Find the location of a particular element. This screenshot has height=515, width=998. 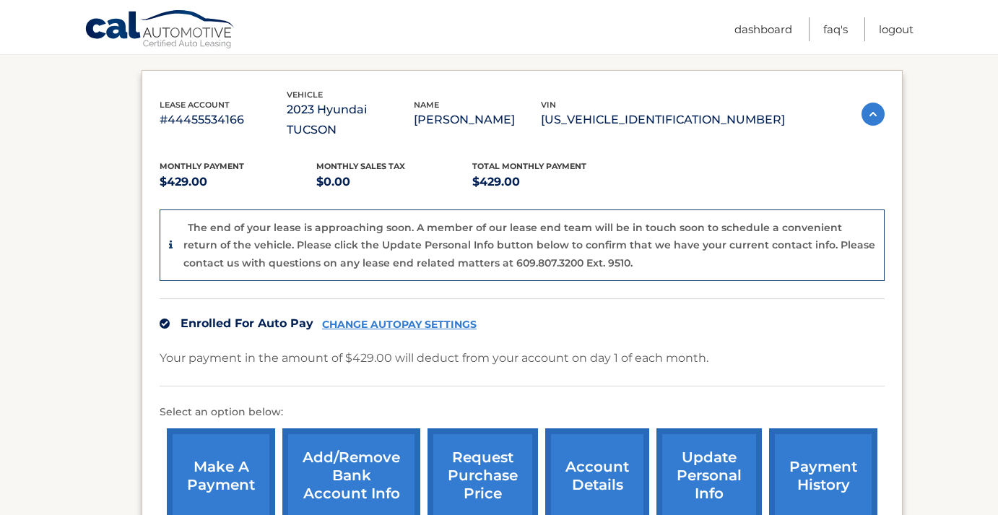

p: The end of your lease is approaching soon. A member of our lease end team will be in touch soon t... is located at coordinates (529, 245).